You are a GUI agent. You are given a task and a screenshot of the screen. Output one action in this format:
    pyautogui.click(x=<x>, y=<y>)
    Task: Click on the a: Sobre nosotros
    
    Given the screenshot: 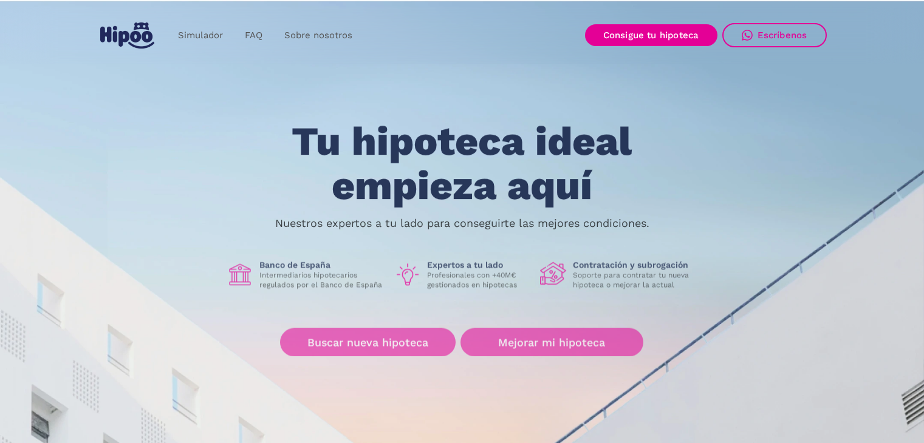 What is the action you would take?
    pyautogui.click(x=318, y=35)
    